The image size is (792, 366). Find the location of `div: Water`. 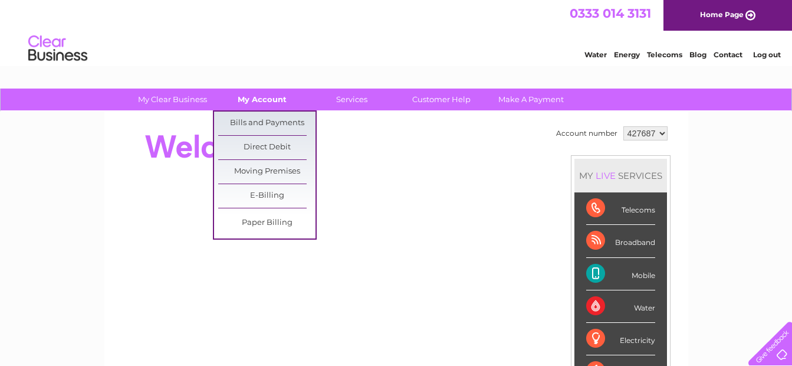

div: Water is located at coordinates (621, 306).